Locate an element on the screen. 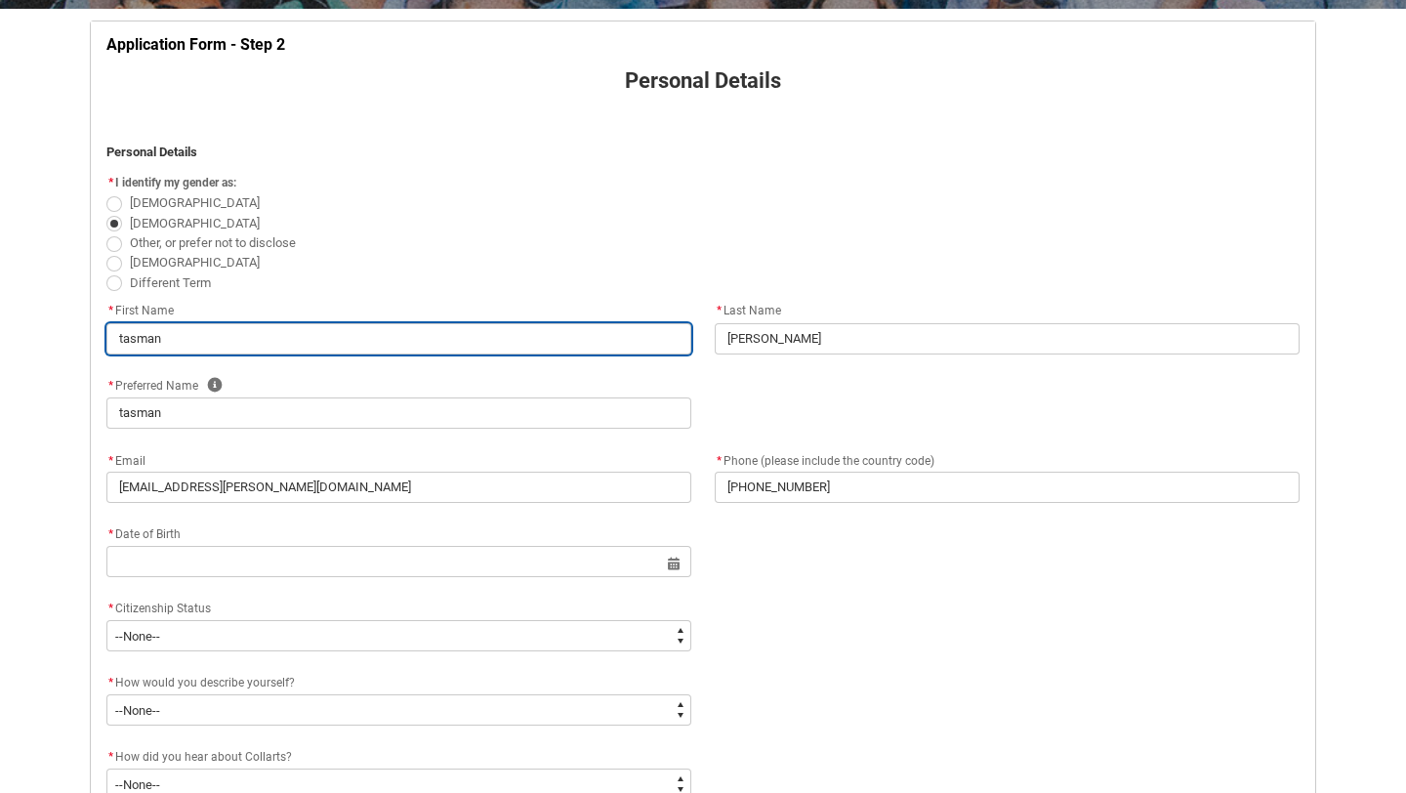  input: you@example.com is located at coordinates (398, 487).